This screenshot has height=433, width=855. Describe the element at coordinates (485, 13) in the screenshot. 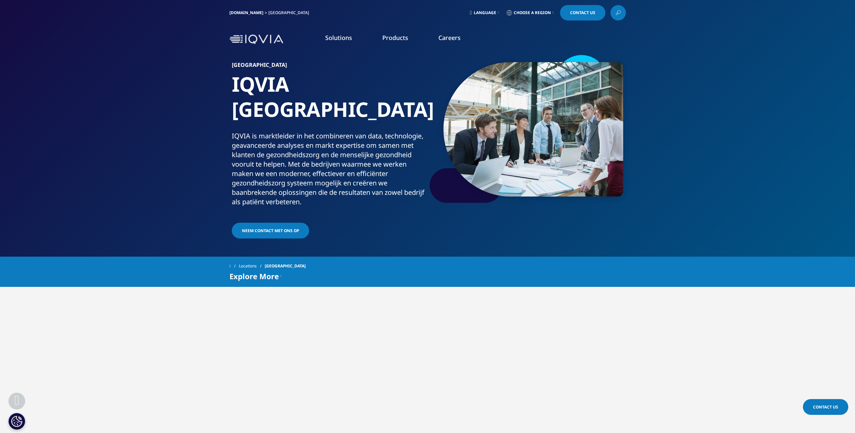

I see `span: Language` at that location.